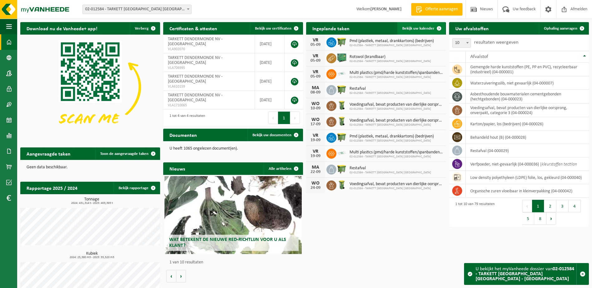 Image resolution: width=592 pixels, height=288 pixels. I want to click on label: resultaten weergeven, so click(496, 42).